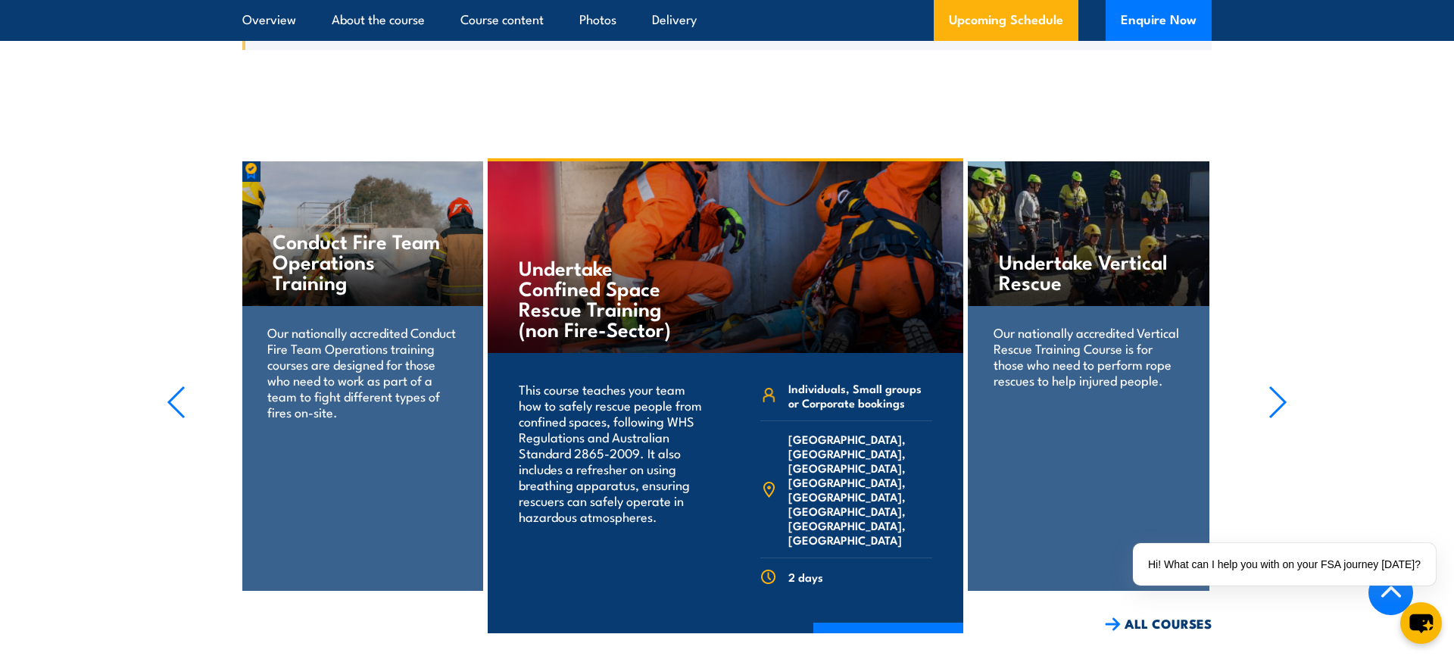 The image size is (1454, 656). Describe the element at coordinates (1088, 271) in the screenshot. I see `h4: Undertake Vertical Rescue` at that location.